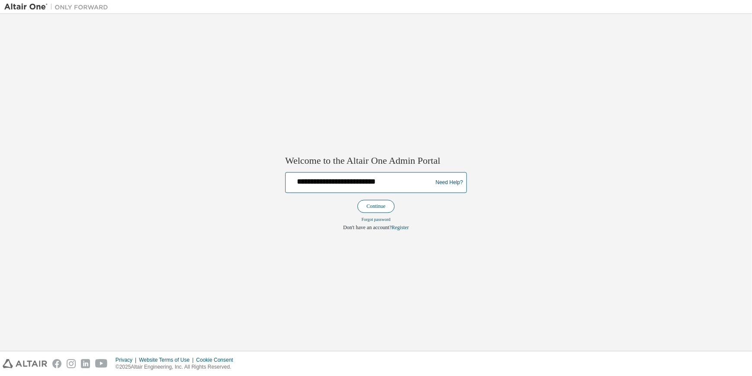 Image resolution: width=752 pixels, height=376 pixels. I want to click on img: instagram.svg, so click(71, 363).